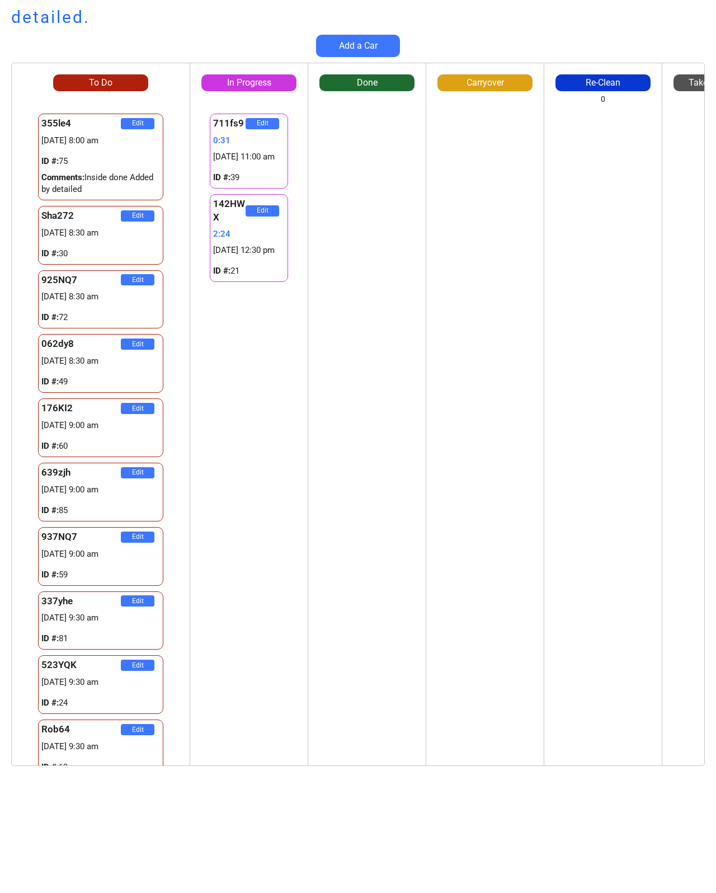 The width and height of the screenshot is (716, 893). I want to click on div: 39, so click(249, 177).